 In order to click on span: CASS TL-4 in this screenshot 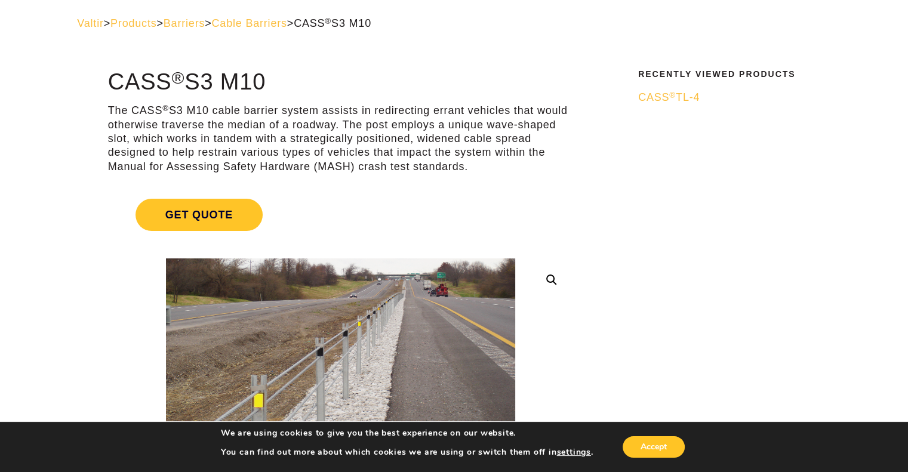, I will do `click(669, 97)`.